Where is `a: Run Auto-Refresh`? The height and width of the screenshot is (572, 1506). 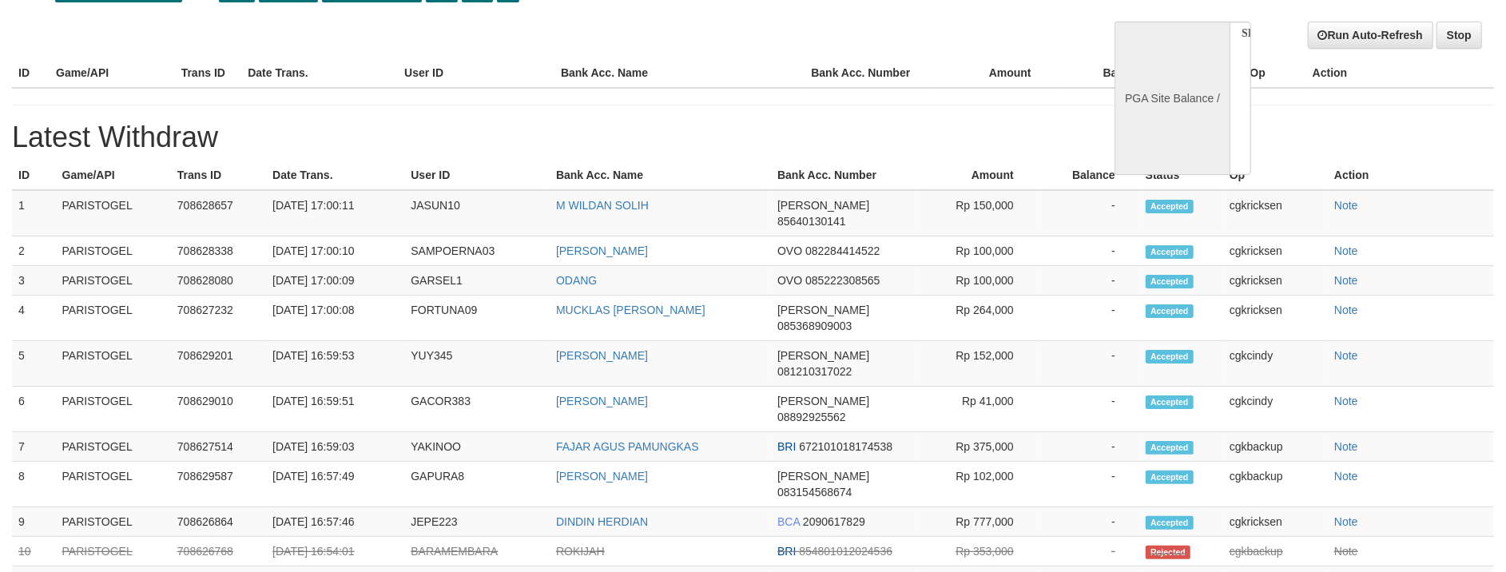
a: Run Auto-Refresh is located at coordinates (1370, 35).